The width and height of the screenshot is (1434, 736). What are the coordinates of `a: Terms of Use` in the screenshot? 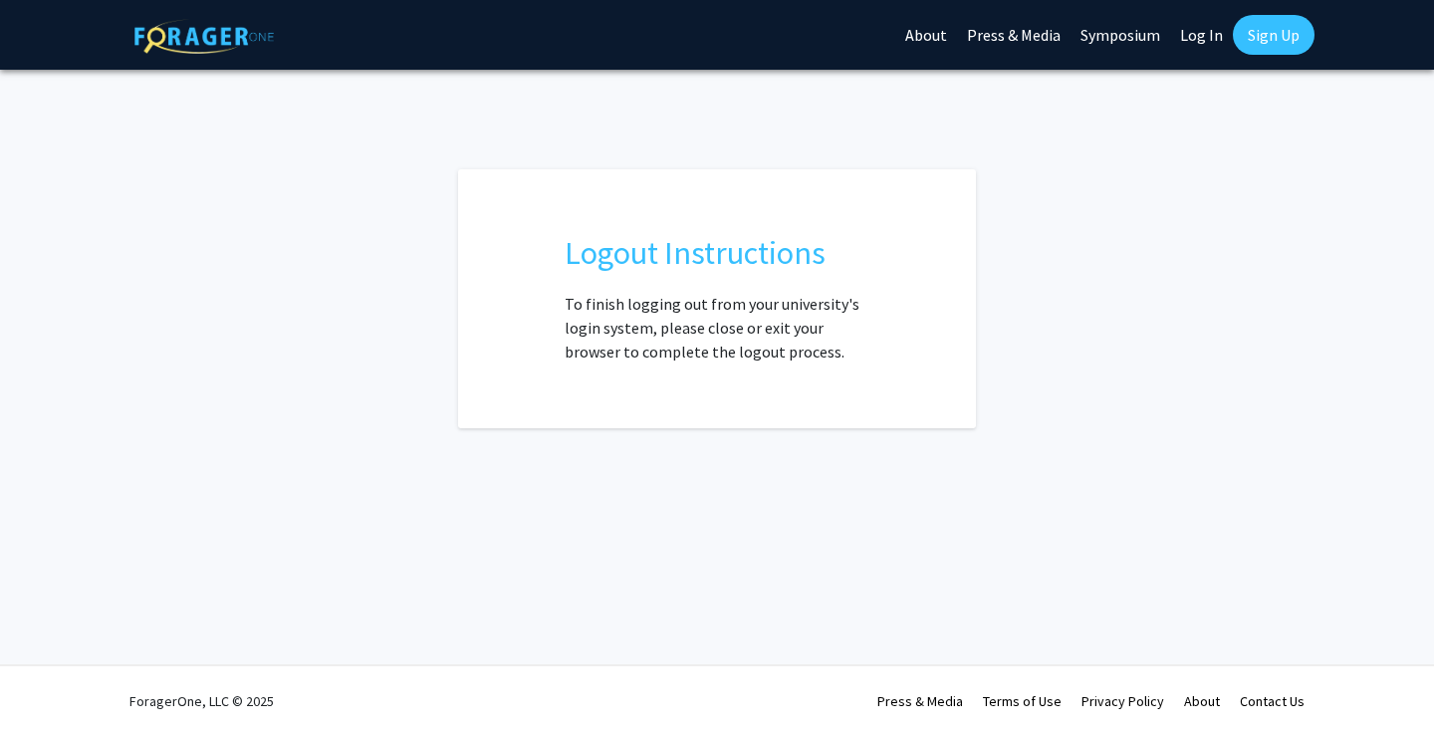 It's located at (1021, 701).